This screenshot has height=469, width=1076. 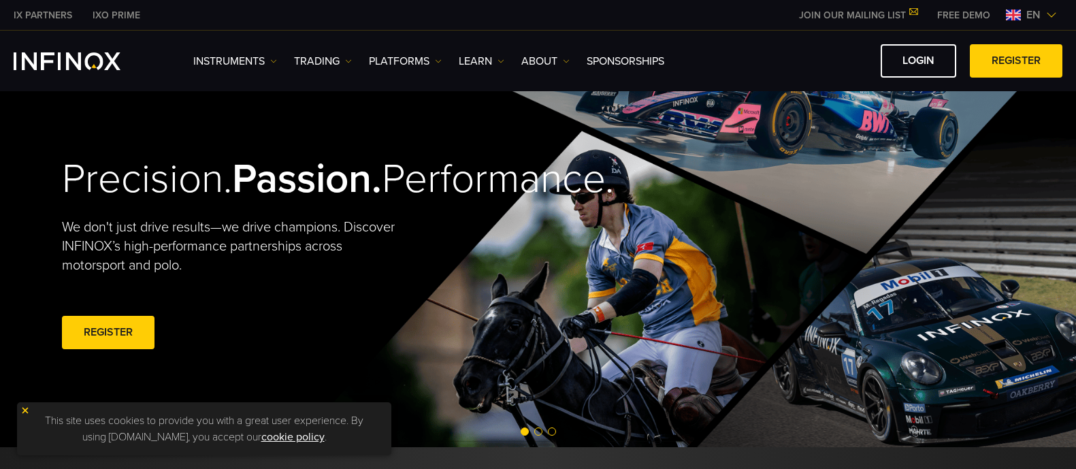 I want to click on span: Go to slide 3, so click(x=552, y=432).